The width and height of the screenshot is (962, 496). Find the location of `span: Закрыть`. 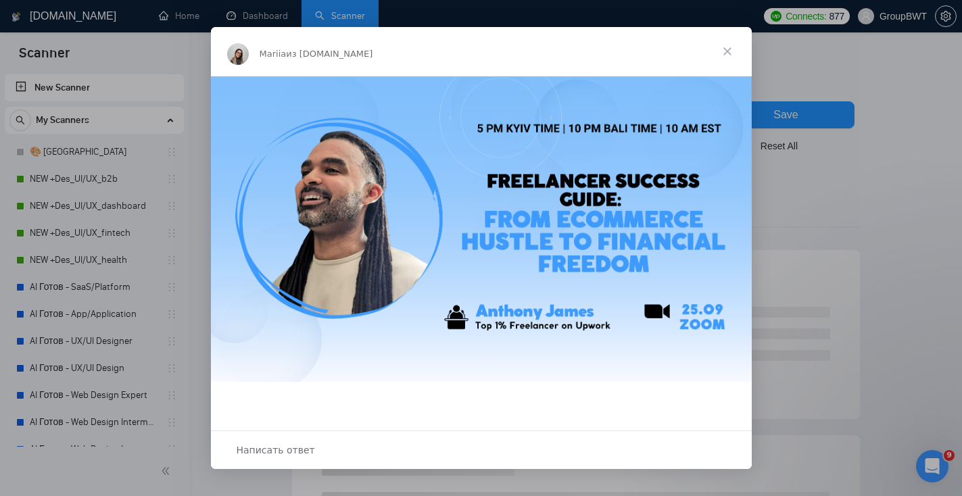

span: Закрыть is located at coordinates (728, 51).